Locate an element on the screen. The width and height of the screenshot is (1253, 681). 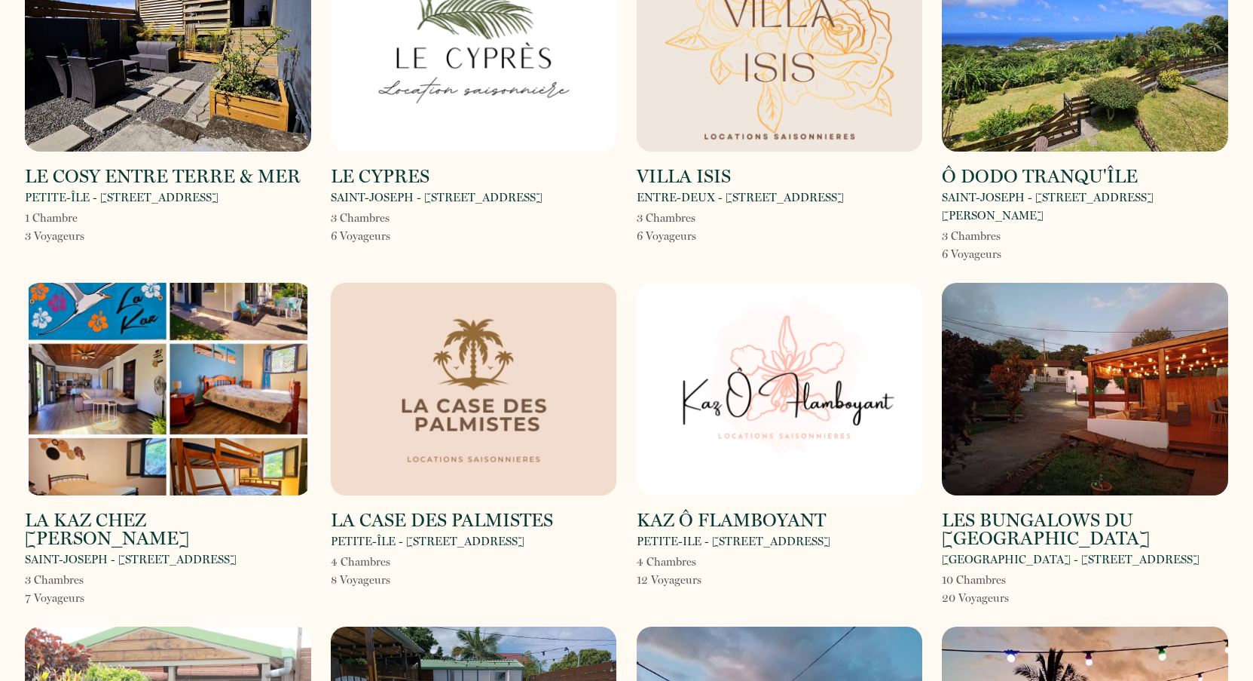
h2: LA CASE DES PALMISTES is located at coordinates (442, 520).